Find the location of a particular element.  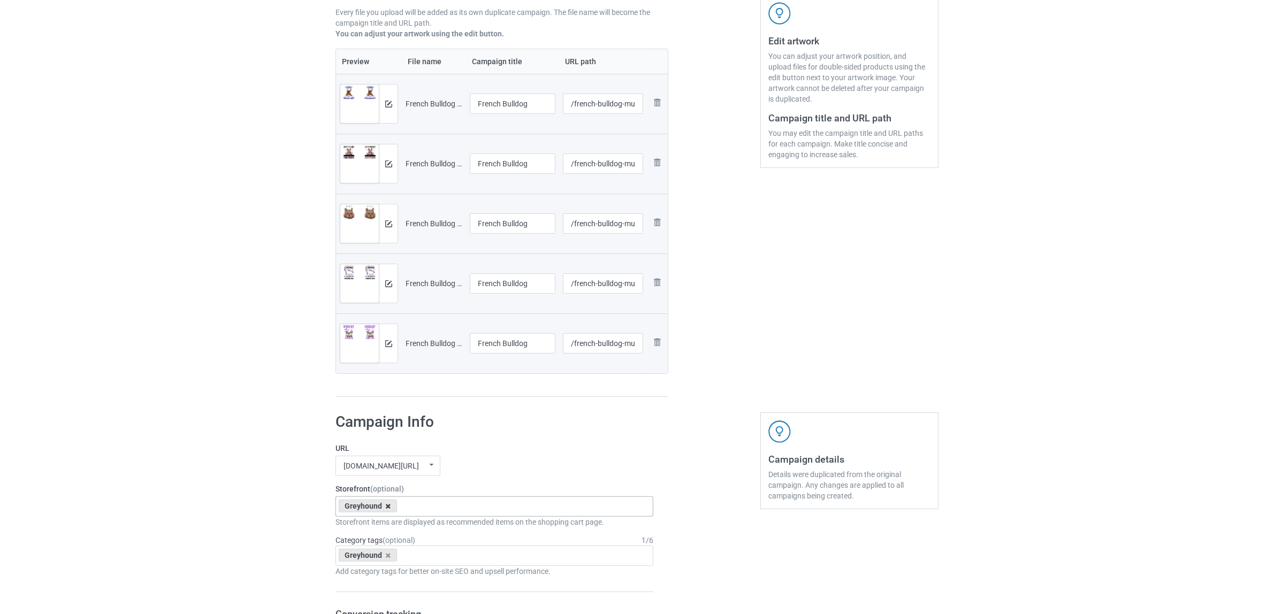

th: Campaign title is located at coordinates (513, 62).